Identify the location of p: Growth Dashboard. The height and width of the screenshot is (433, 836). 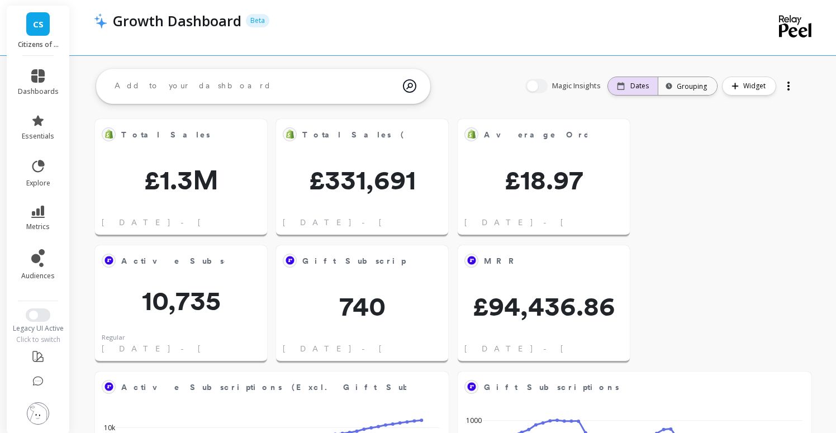
(177, 21).